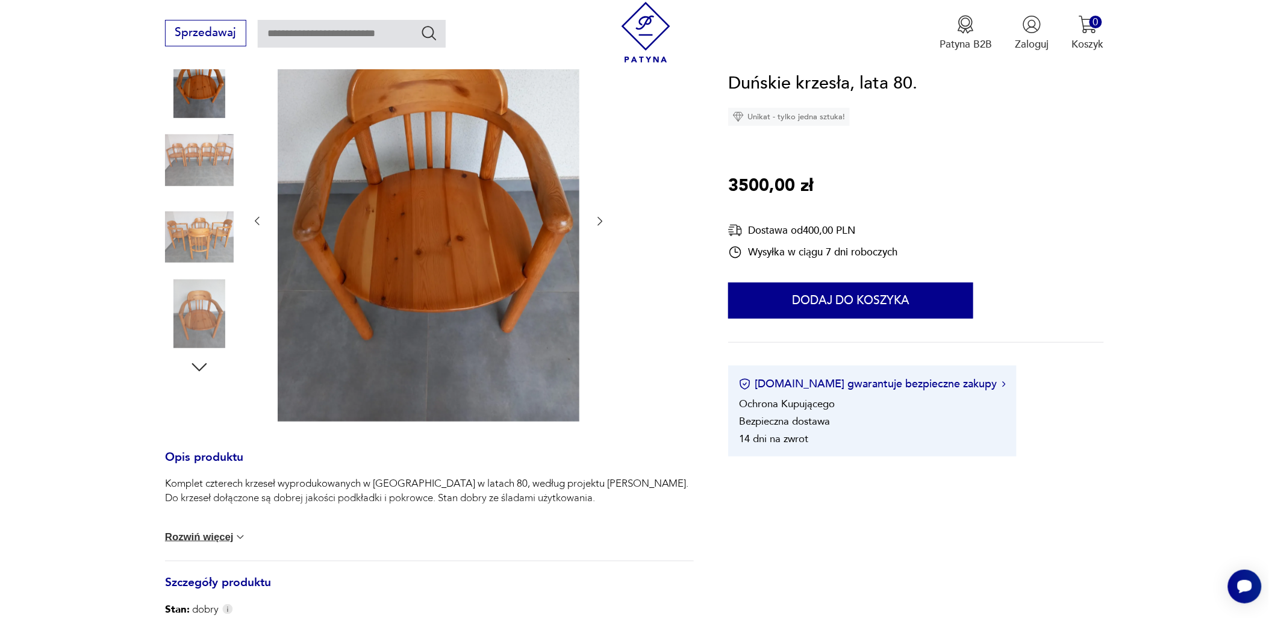  What do you see at coordinates (774, 439) in the screenshot?
I see `li: 14 dni na zwrot` at bounding box center [774, 439].